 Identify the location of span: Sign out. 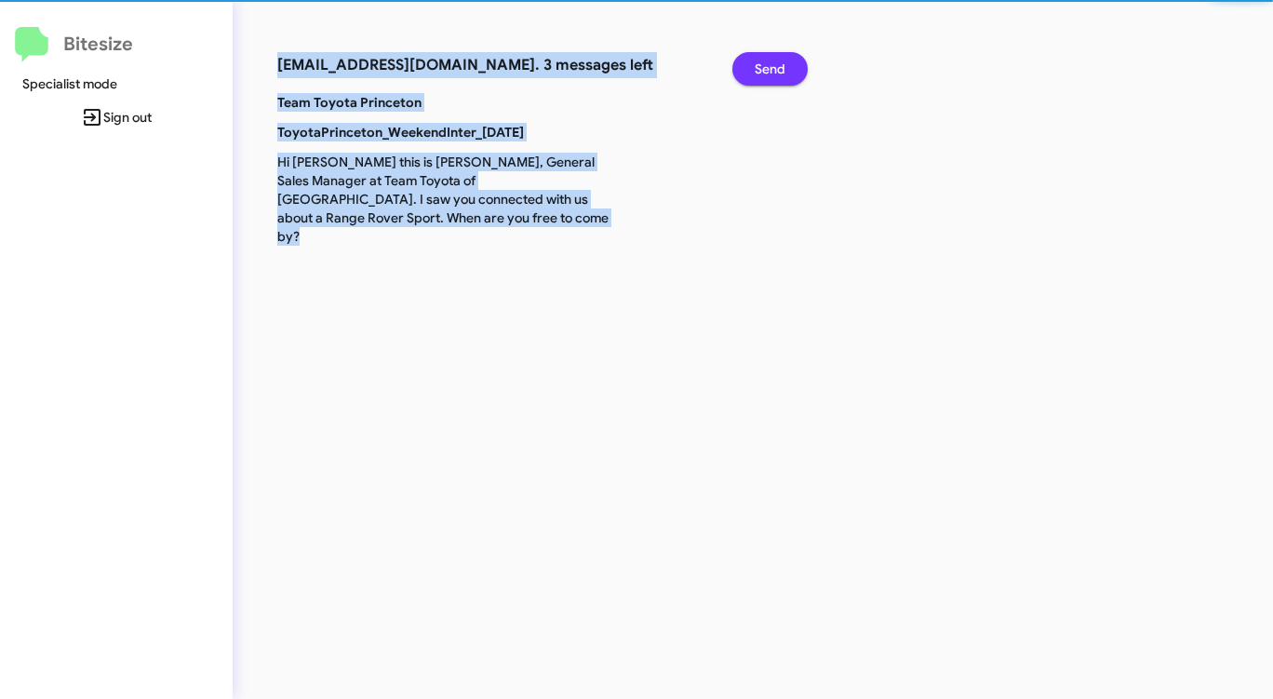
(116, 117).